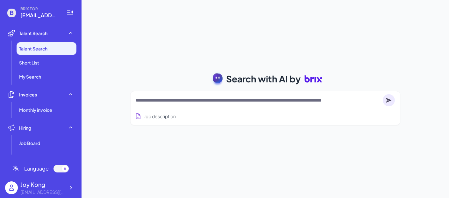  Describe the element at coordinates (30, 143) in the screenshot. I see `span: Job Board` at that location.